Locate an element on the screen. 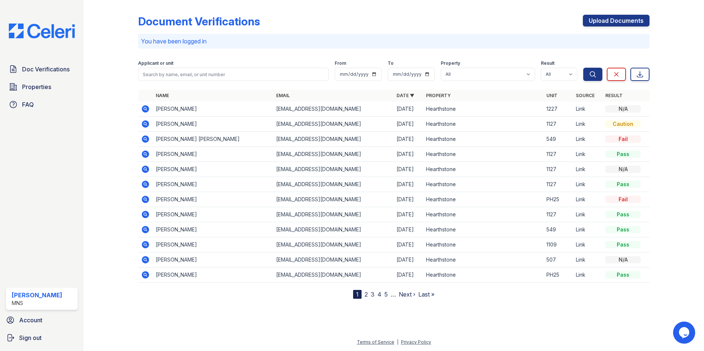  span: FAQ is located at coordinates (28, 105).